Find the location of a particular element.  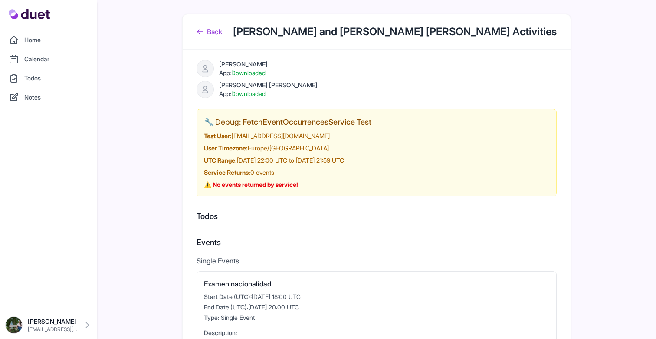

strong: Service Returns: is located at coordinates (227, 172).